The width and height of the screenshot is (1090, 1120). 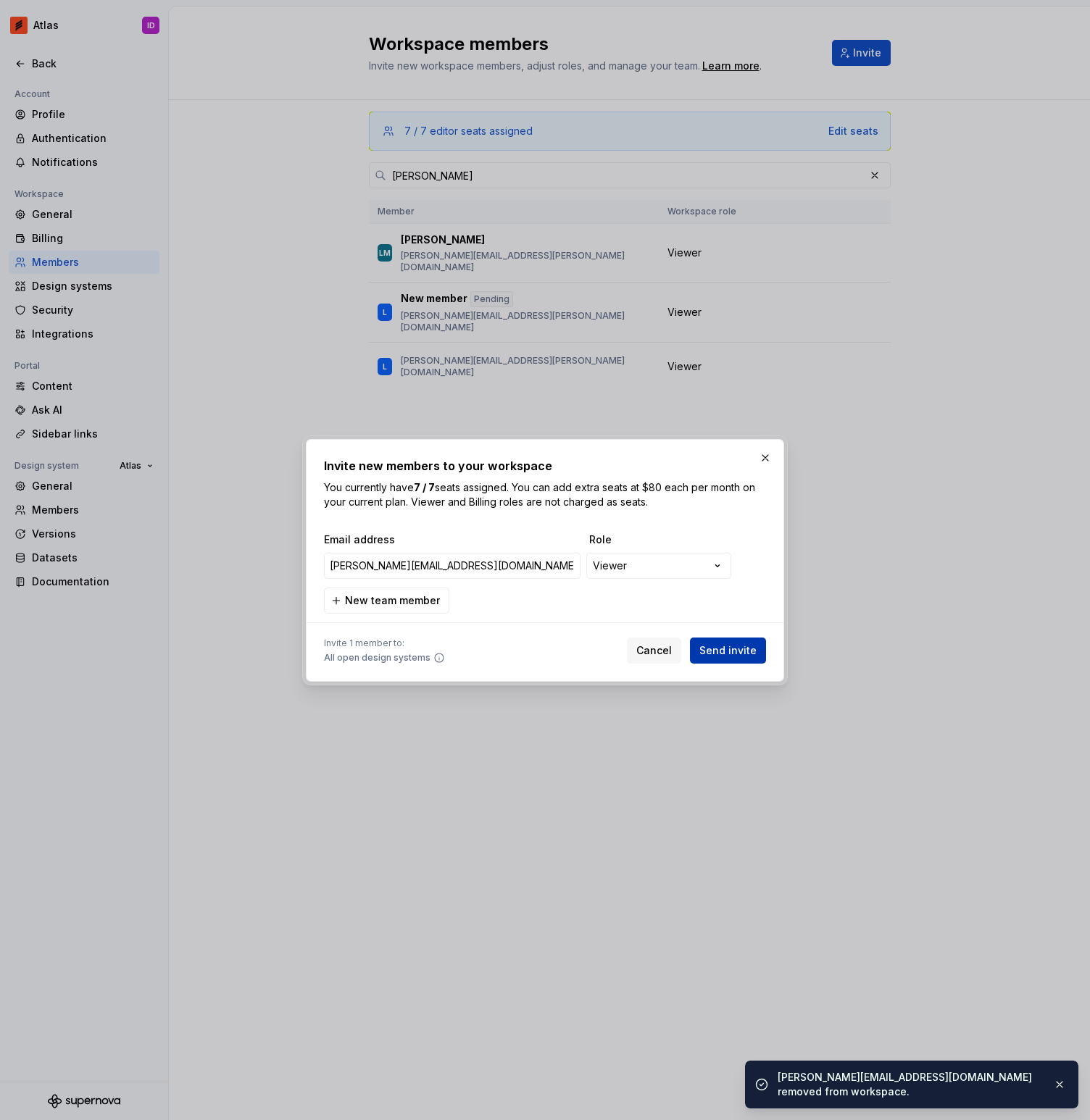 I want to click on span: Send invite, so click(x=728, y=651).